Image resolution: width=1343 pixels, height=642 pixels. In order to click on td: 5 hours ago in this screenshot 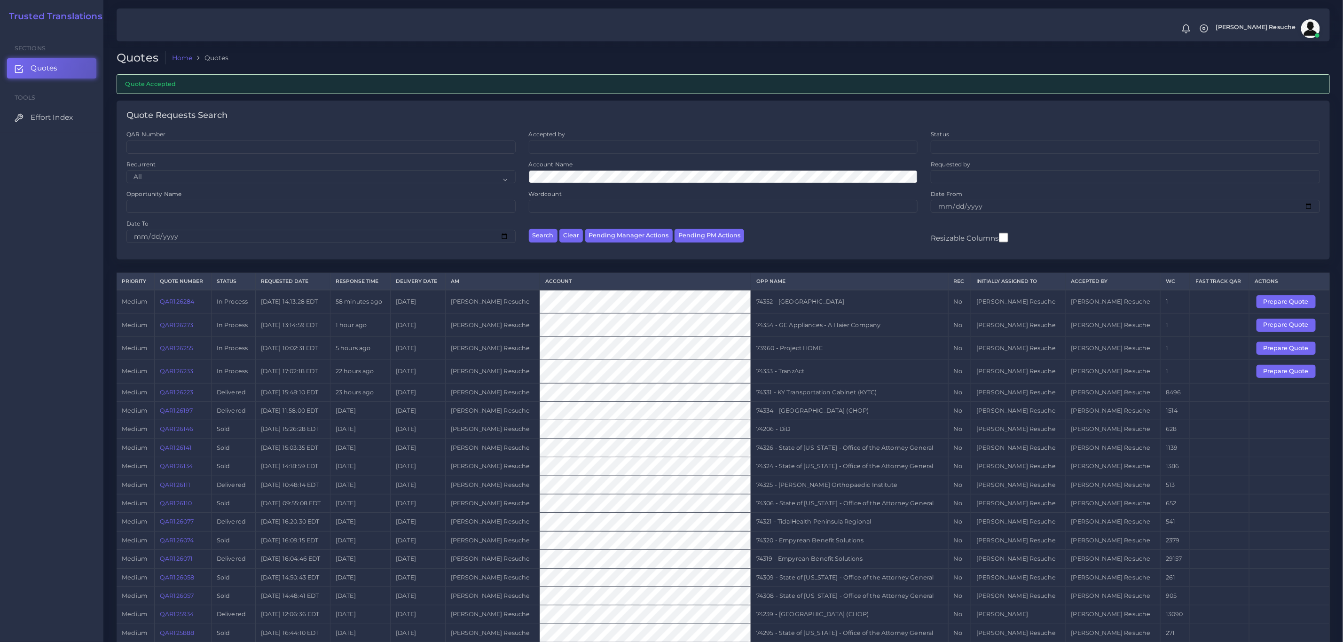, I will do `click(360, 348)`.